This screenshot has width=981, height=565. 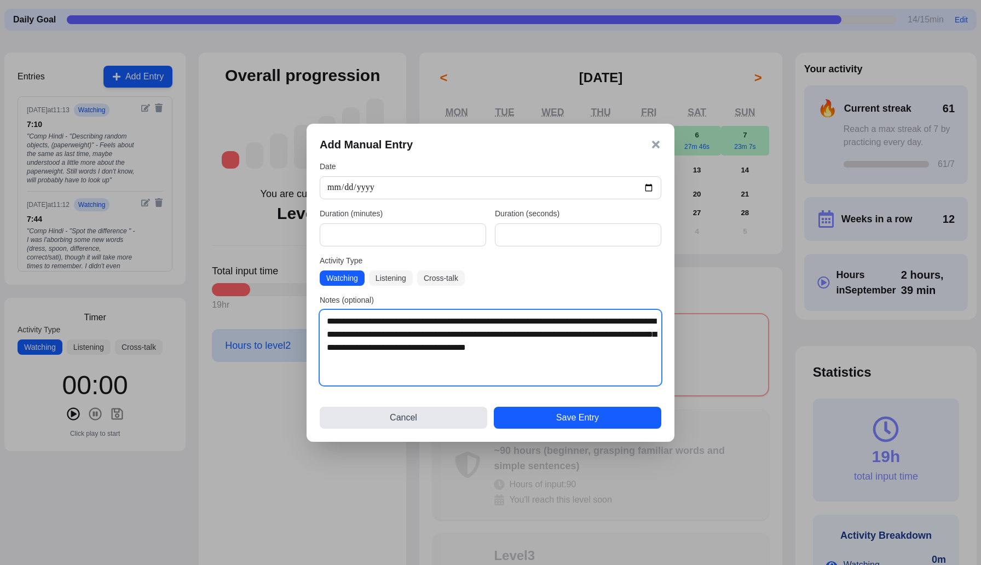 What do you see at coordinates (577, 418) in the screenshot?
I see `button: Save Entry` at bounding box center [577, 418].